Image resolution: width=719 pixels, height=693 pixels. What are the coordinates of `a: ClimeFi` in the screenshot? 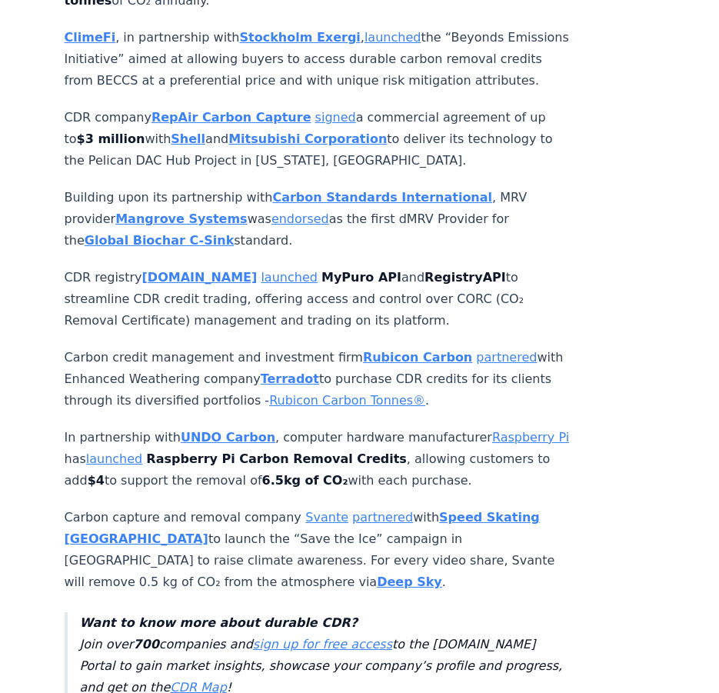 It's located at (90, 37).